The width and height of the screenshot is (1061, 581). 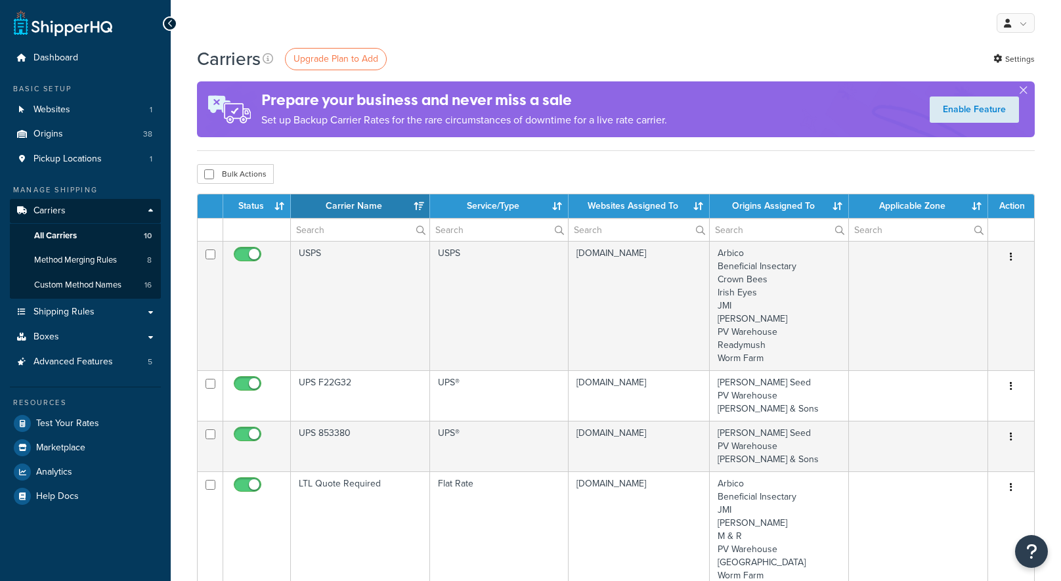 What do you see at coordinates (85, 424) in the screenshot?
I see `a: Test Your Rates` at bounding box center [85, 424].